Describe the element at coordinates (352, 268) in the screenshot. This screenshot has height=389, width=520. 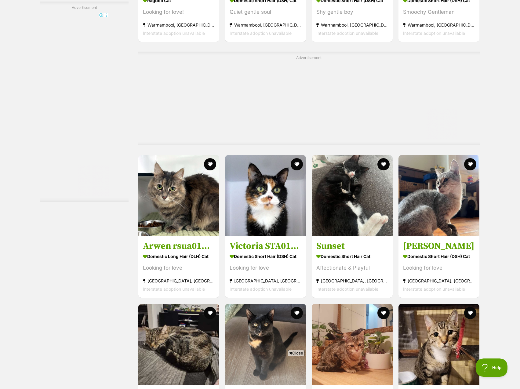
I see `div: Affectionate & Playful` at that location.